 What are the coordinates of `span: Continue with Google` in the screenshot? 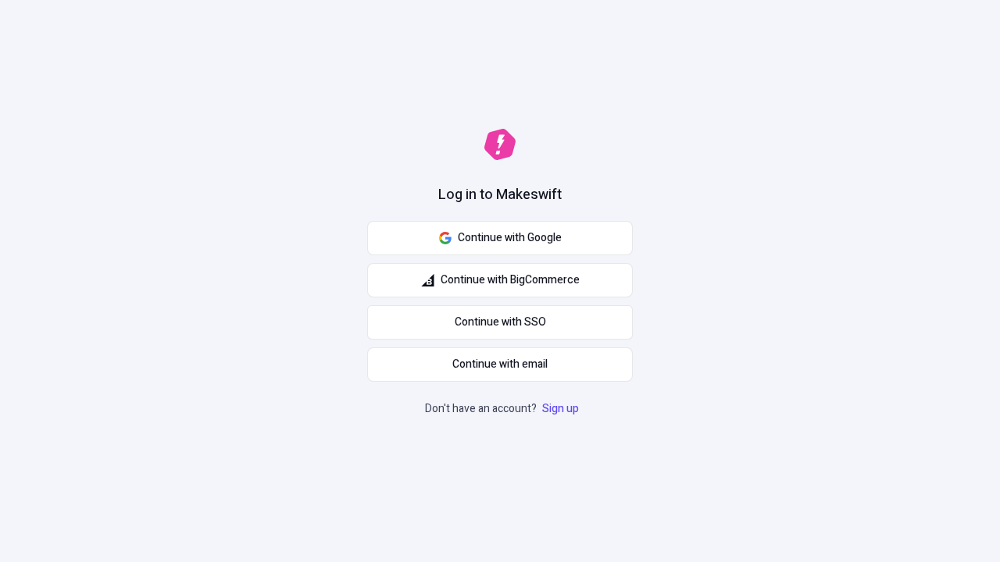 It's located at (509, 238).